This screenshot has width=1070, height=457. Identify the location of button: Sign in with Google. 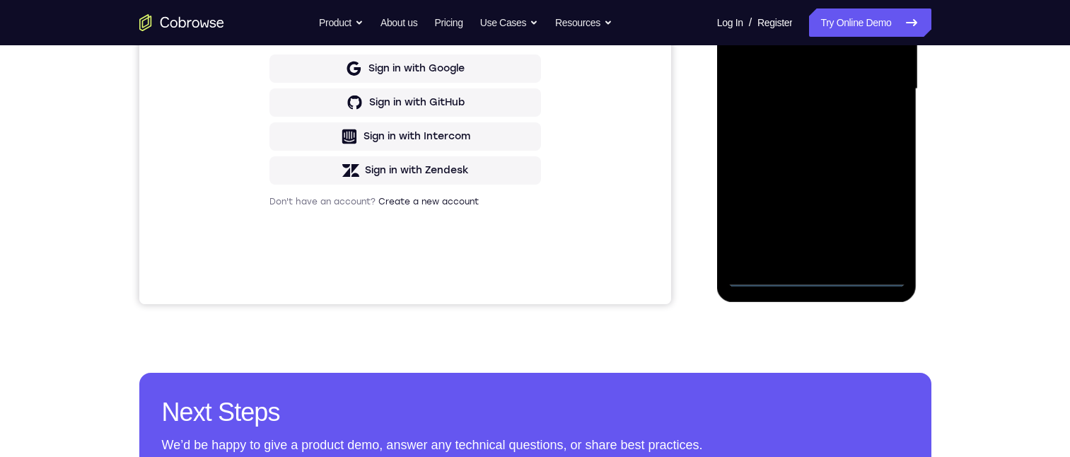
(266, 238).